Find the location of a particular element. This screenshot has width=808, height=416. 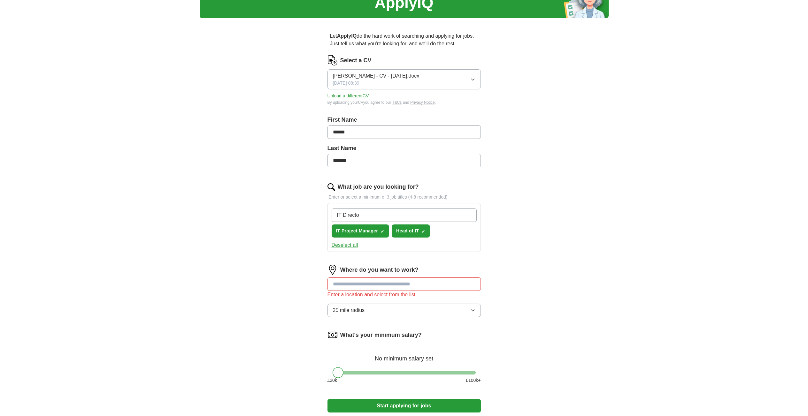

img: search.png is located at coordinates (331, 187).